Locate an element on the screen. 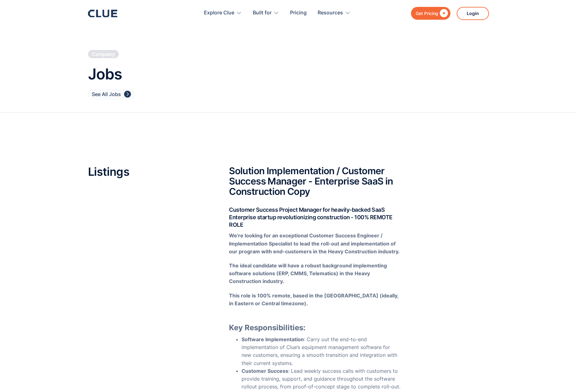 This screenshot has height=390, width=577. h1: Jobs is located at coordinates (288, 74).